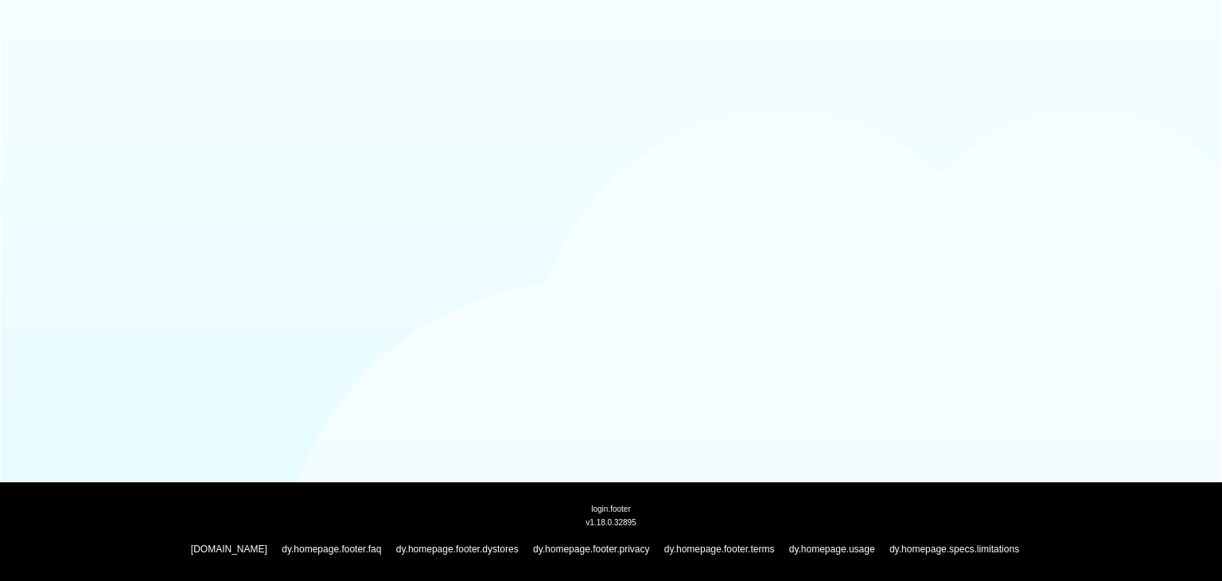 The width and height of the screenshot is (1222, 581). Describe the element at coordinates (832, 549) in the screenshot. I see `a: dy.homepage.usage` at that location.